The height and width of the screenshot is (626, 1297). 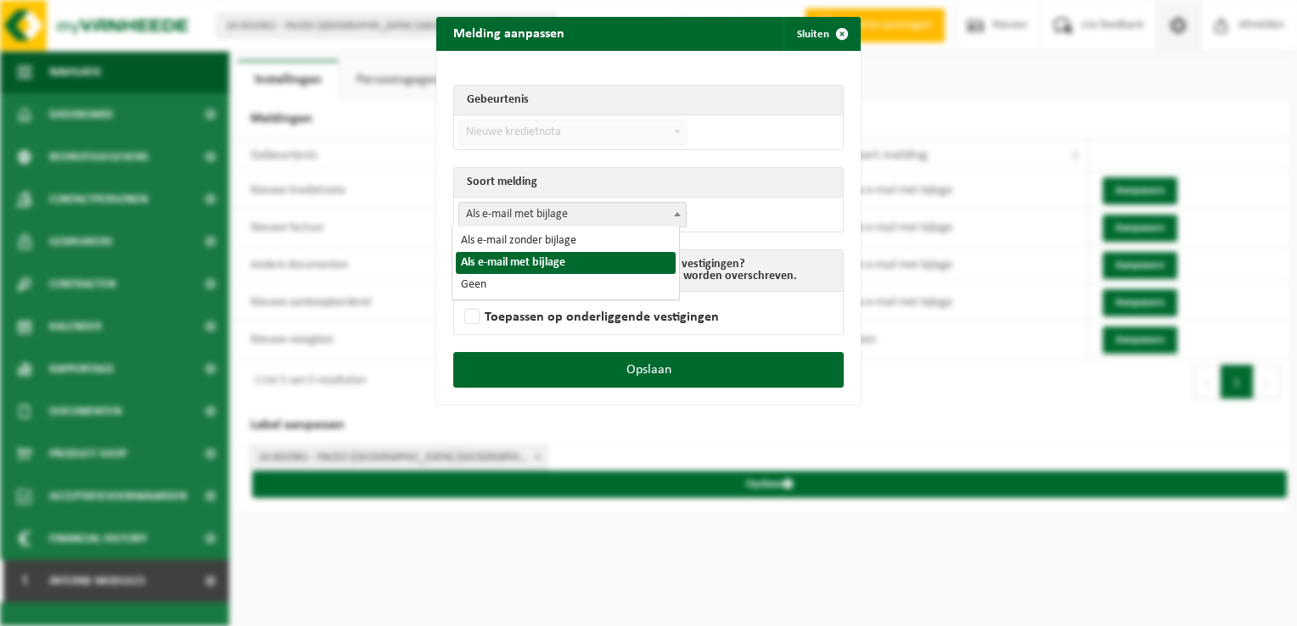 What do you see at coordinates (821, 34) in the screenshot?
I see `button: Sluiten` at bounding box center [821, 34].